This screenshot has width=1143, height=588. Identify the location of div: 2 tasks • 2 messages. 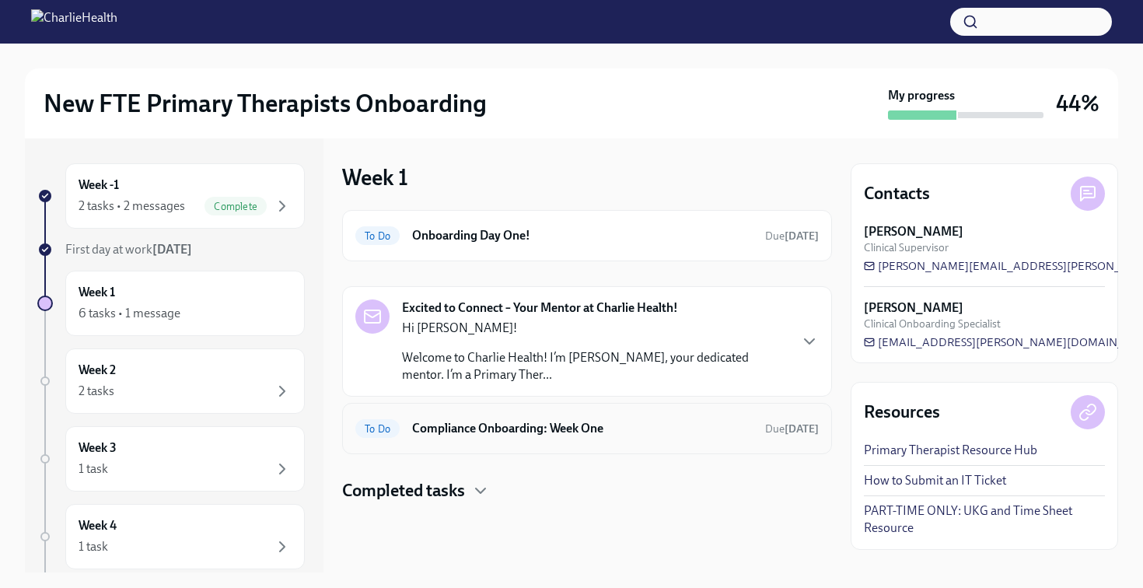
(131, 206).